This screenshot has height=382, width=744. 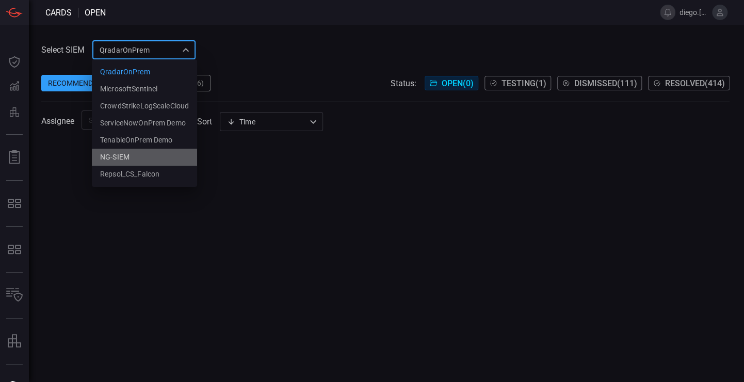 What do you see at coordinates (14, 87) in the screenshot?
I see `button: Detections` at bounding box center [14, 87].